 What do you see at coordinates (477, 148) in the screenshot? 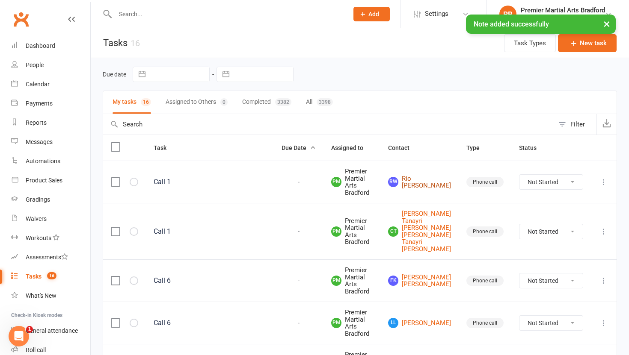
I see `span: Type` at bounding box center [477, 148].